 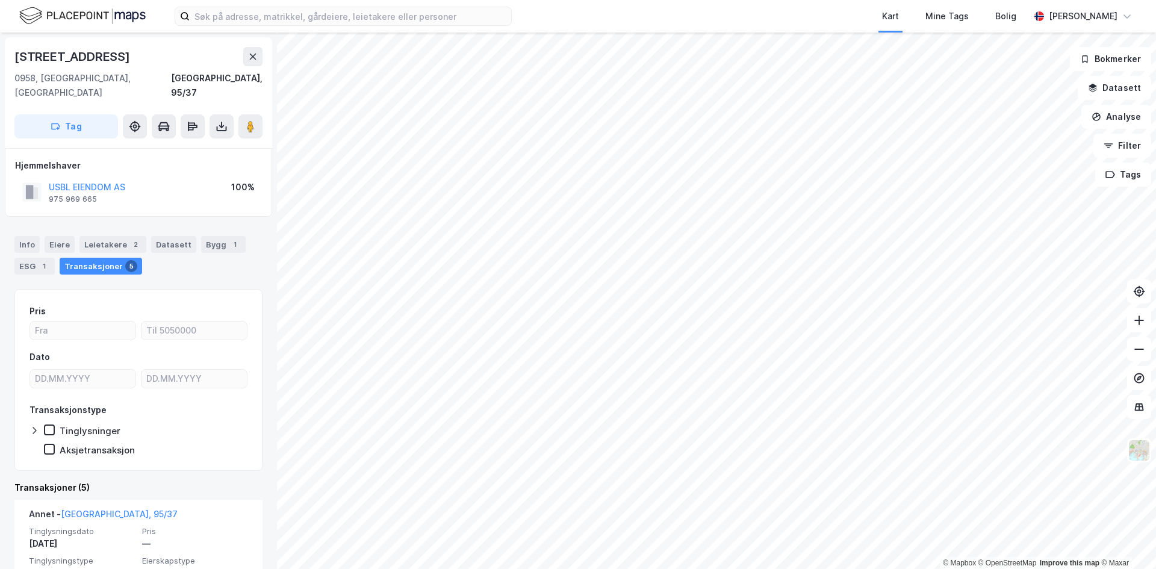 I want to click on div: 975 969 665, so click(x=73, y=199).